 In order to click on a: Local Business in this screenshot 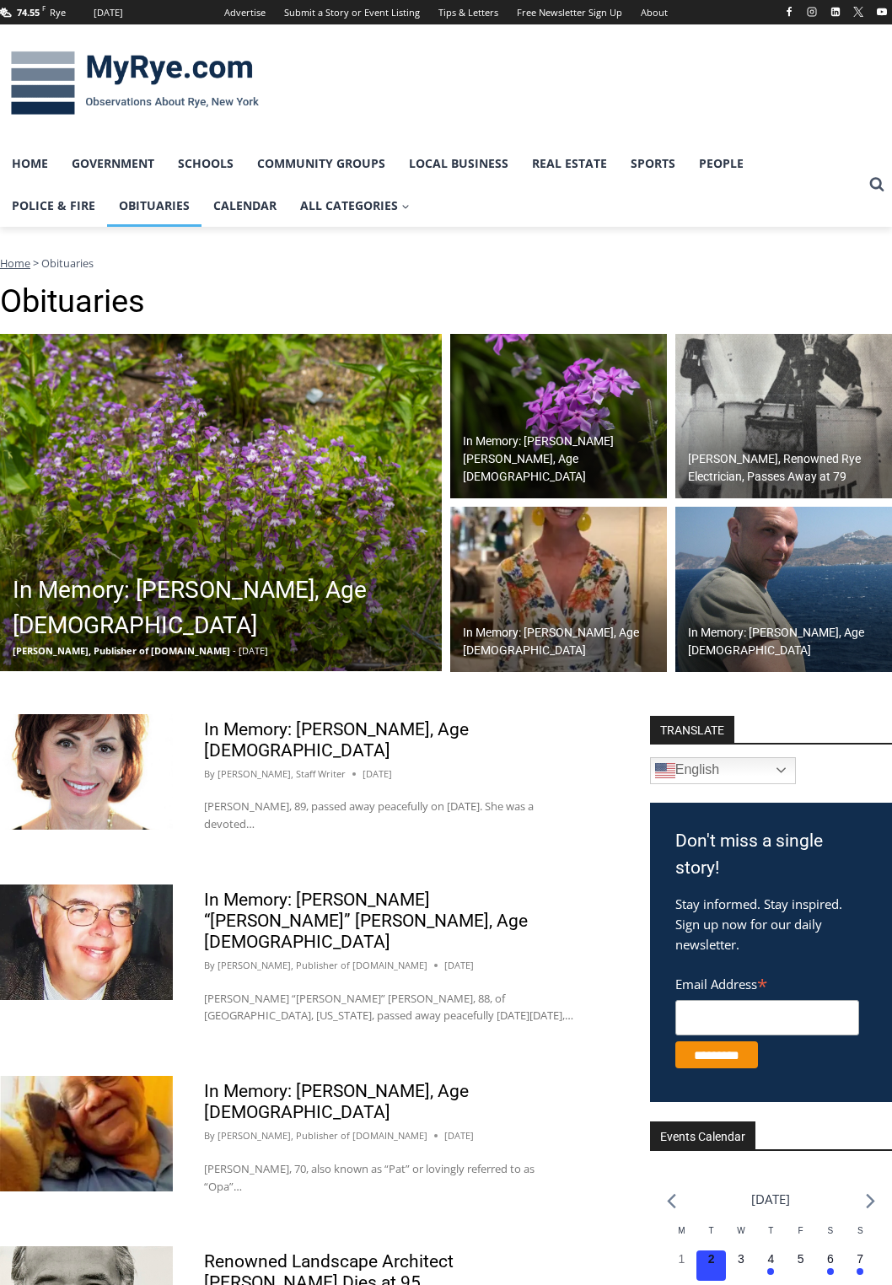, I will do `click(459, 164)`.